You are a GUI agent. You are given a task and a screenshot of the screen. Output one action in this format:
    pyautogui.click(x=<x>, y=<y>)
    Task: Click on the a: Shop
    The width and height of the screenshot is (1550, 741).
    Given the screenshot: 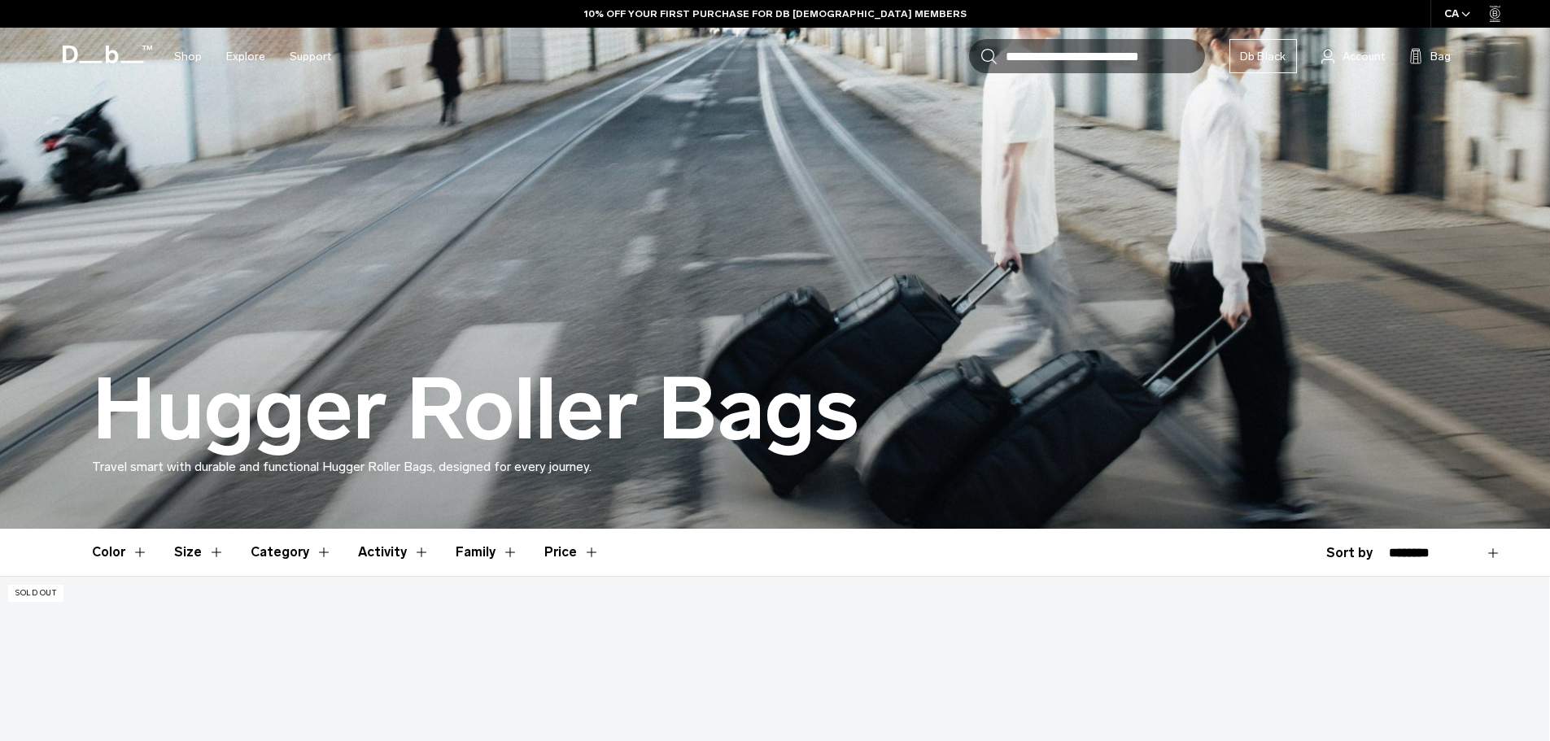 What is the action you would take?
    pyautogui.click(x=188, y=56)
    